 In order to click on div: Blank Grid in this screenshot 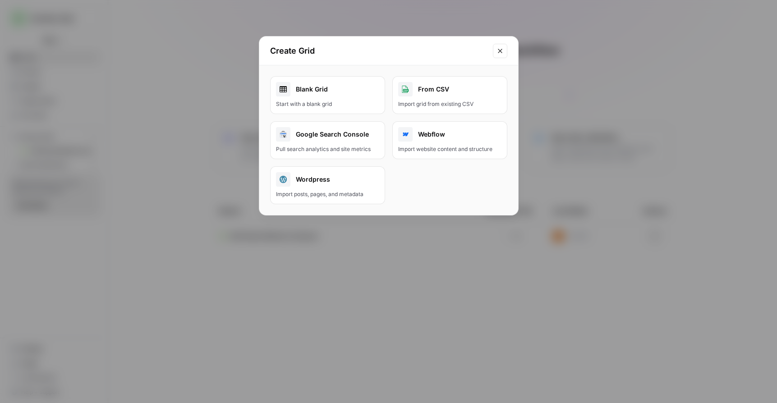, I will do `click(327, 89)`.